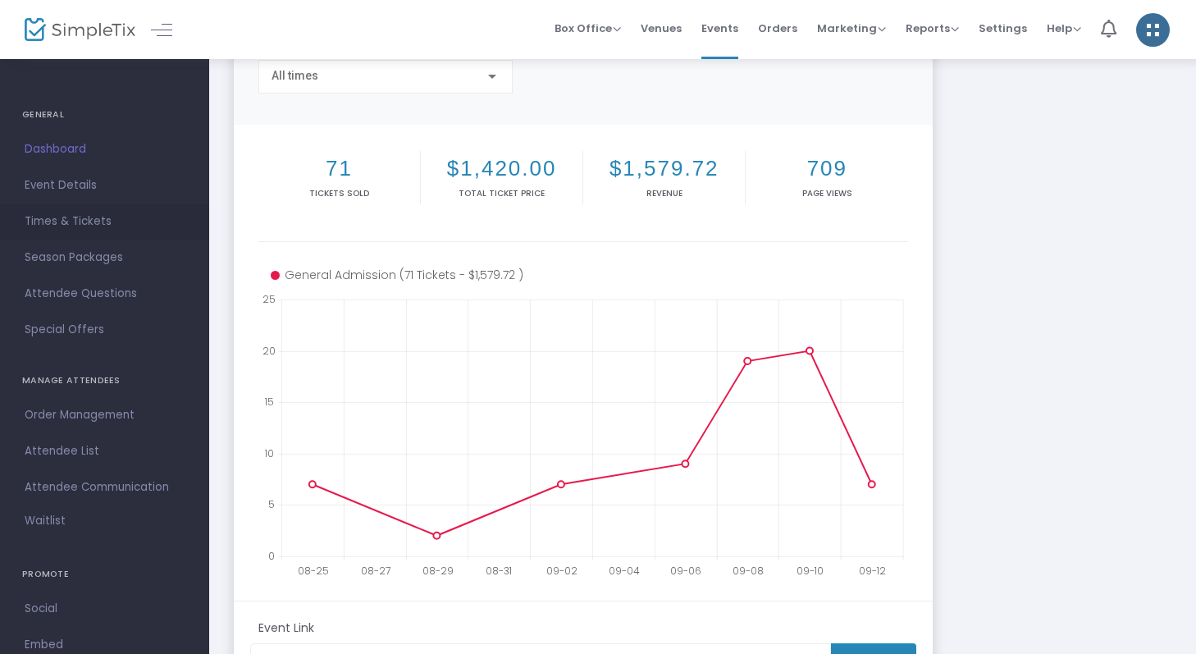  What do you see at coordinates (104, 381) in the screenshot?
I see `h4: MANAGE ATTENDEES` at bounding box center [104, 381].